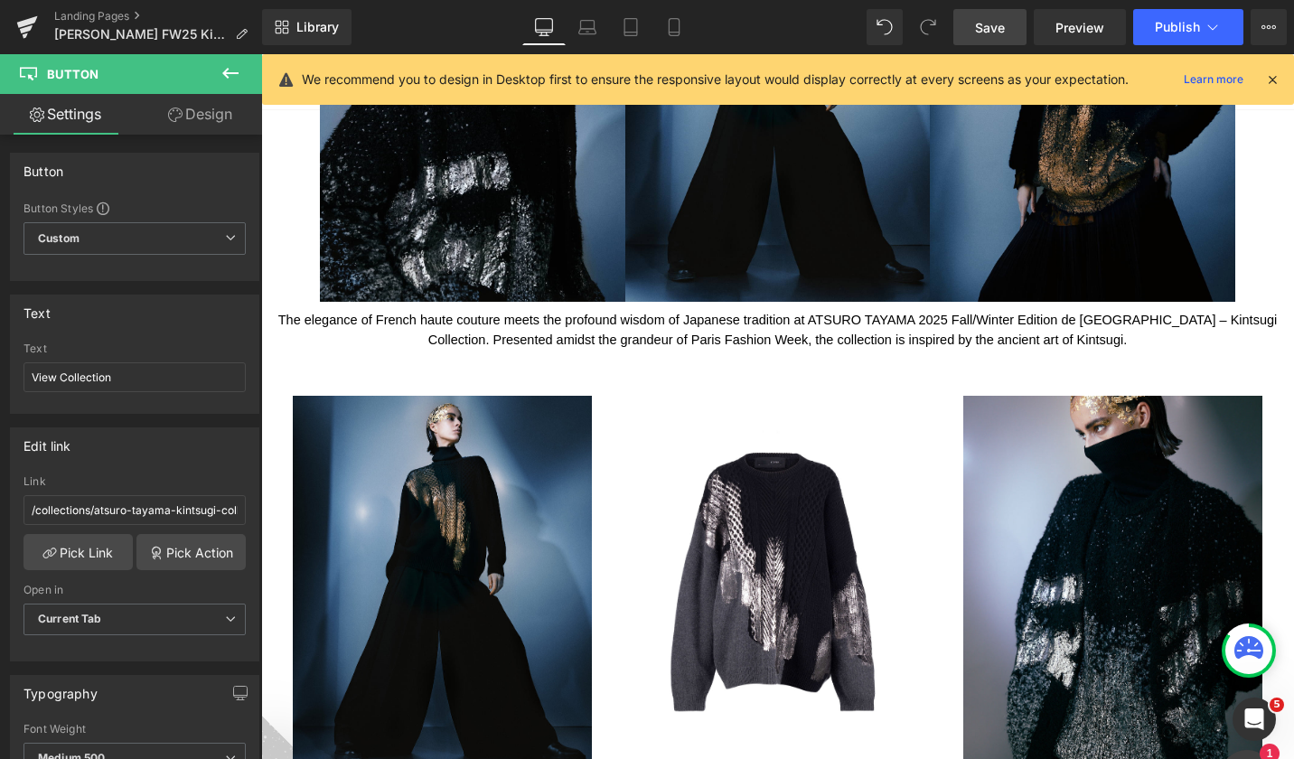  What do you see at coordinates (989, 27) in the screenshot?
I see `span: Save` at bounding box center [989, 27].